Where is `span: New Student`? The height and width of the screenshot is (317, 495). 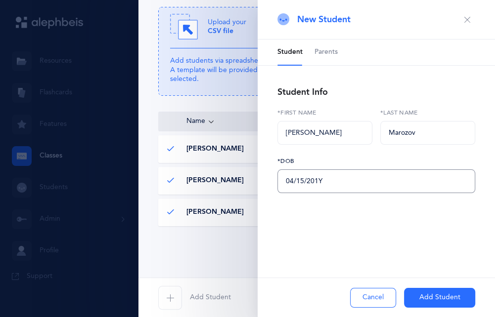
span: New Student is located at coordinates (324, 19).